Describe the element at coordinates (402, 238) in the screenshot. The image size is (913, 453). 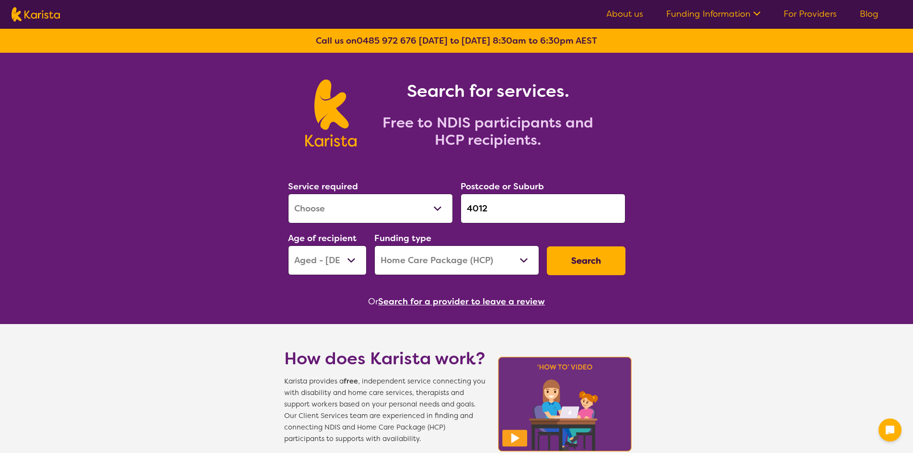
I see `label: Funding type` at that location.